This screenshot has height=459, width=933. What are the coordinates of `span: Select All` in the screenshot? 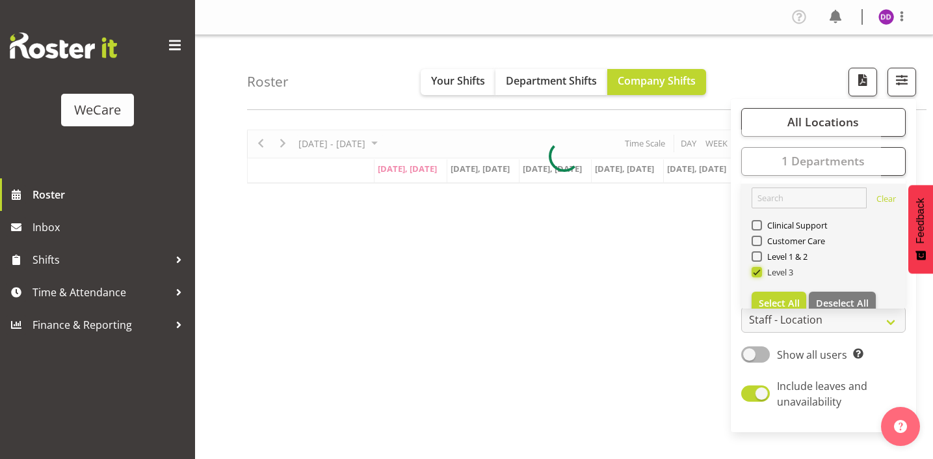 It's located at (779, 302).